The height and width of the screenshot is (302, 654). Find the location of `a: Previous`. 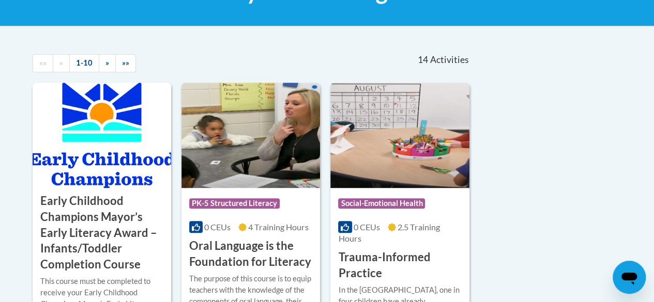

a: Previous is located at coordinates (61, 63).